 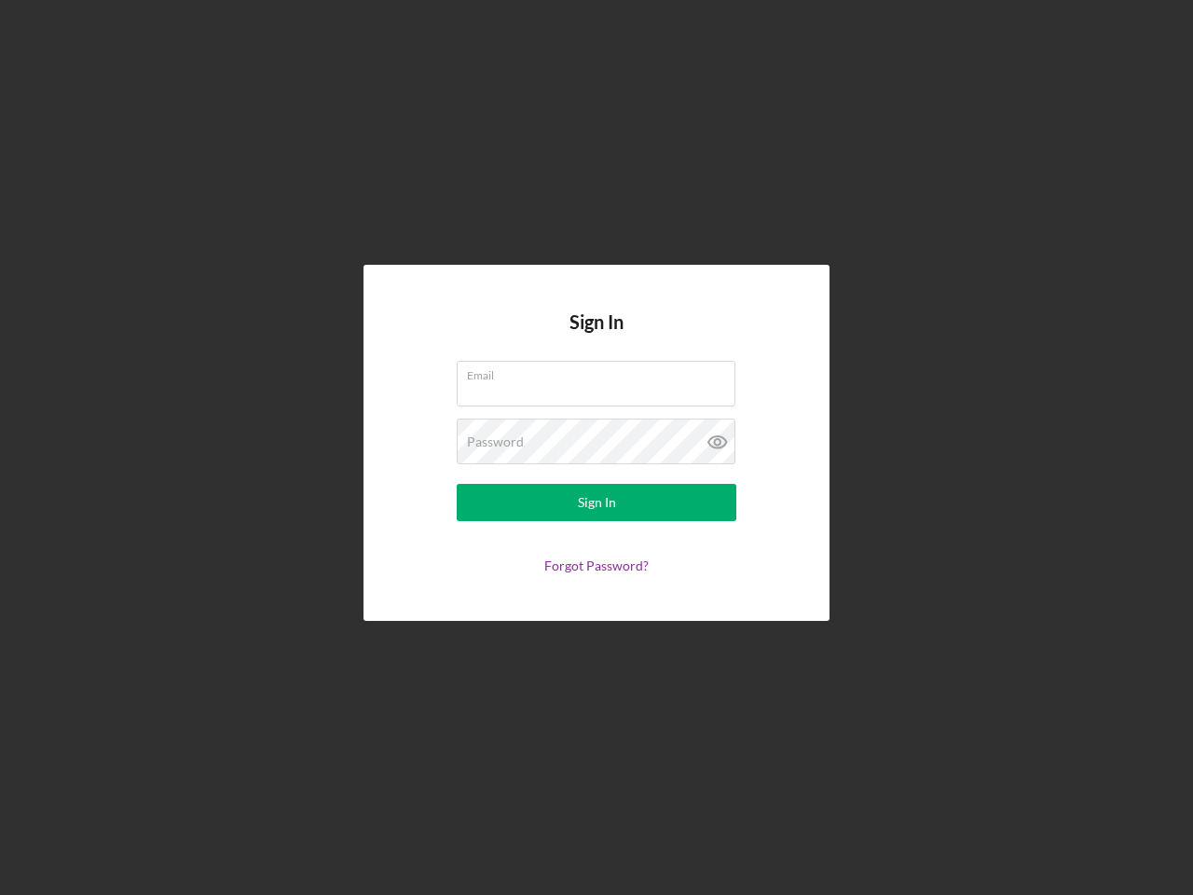 I want to click on div: Sign In, so click(x=597, y=503).